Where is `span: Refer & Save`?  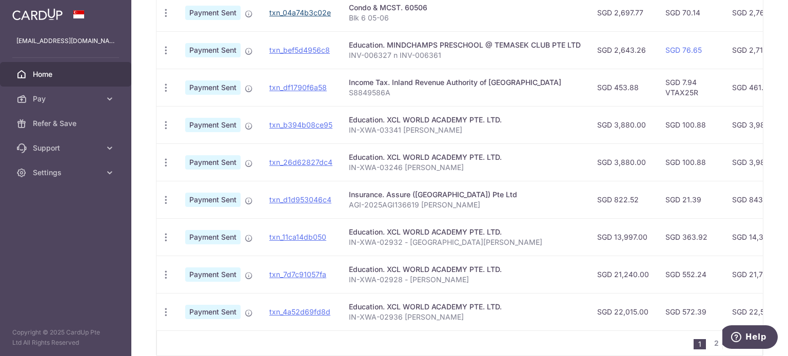
span: Refer & Save is located at coordinates (67, 124).